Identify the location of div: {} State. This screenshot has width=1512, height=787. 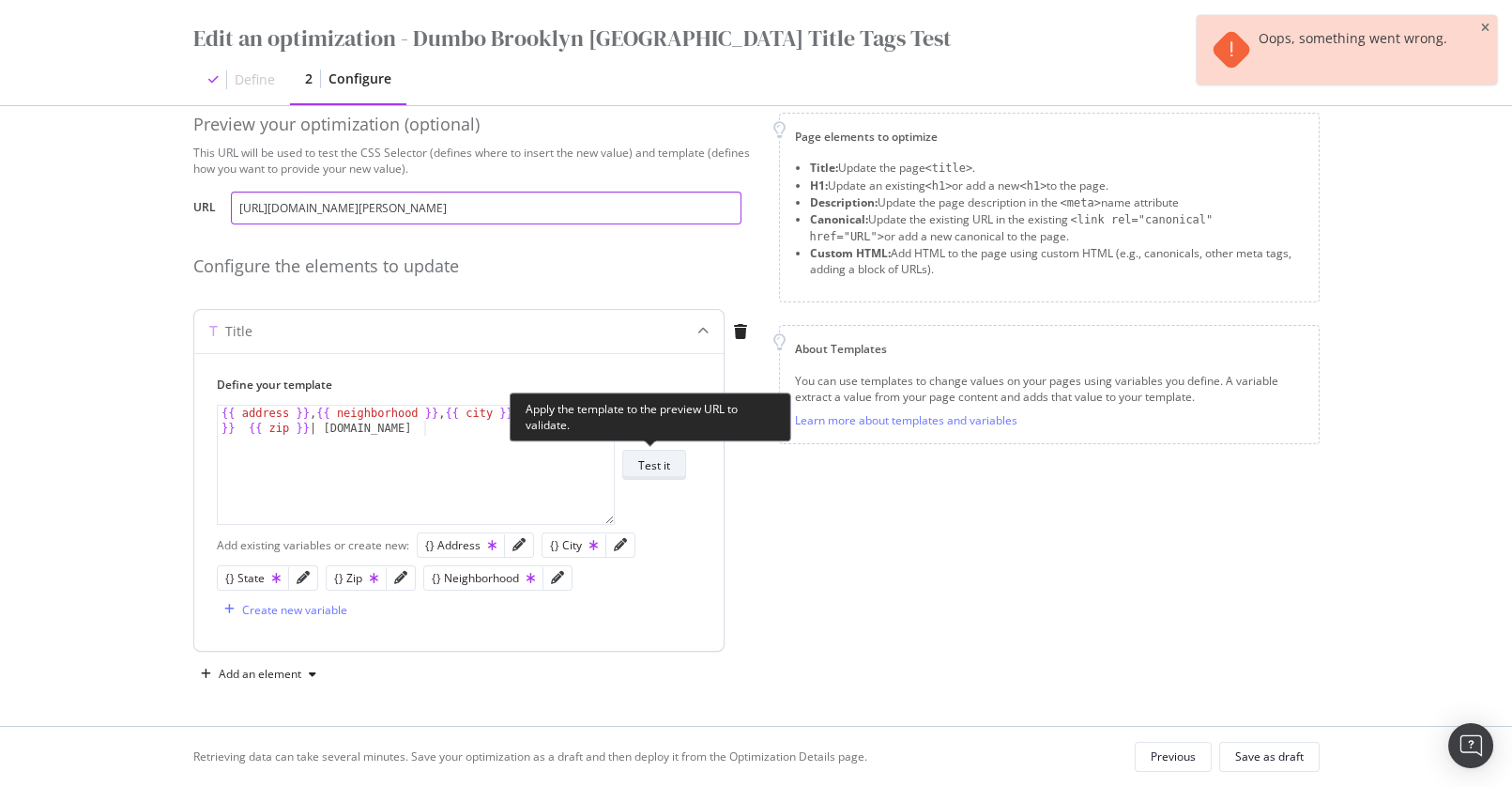
(253, 578).